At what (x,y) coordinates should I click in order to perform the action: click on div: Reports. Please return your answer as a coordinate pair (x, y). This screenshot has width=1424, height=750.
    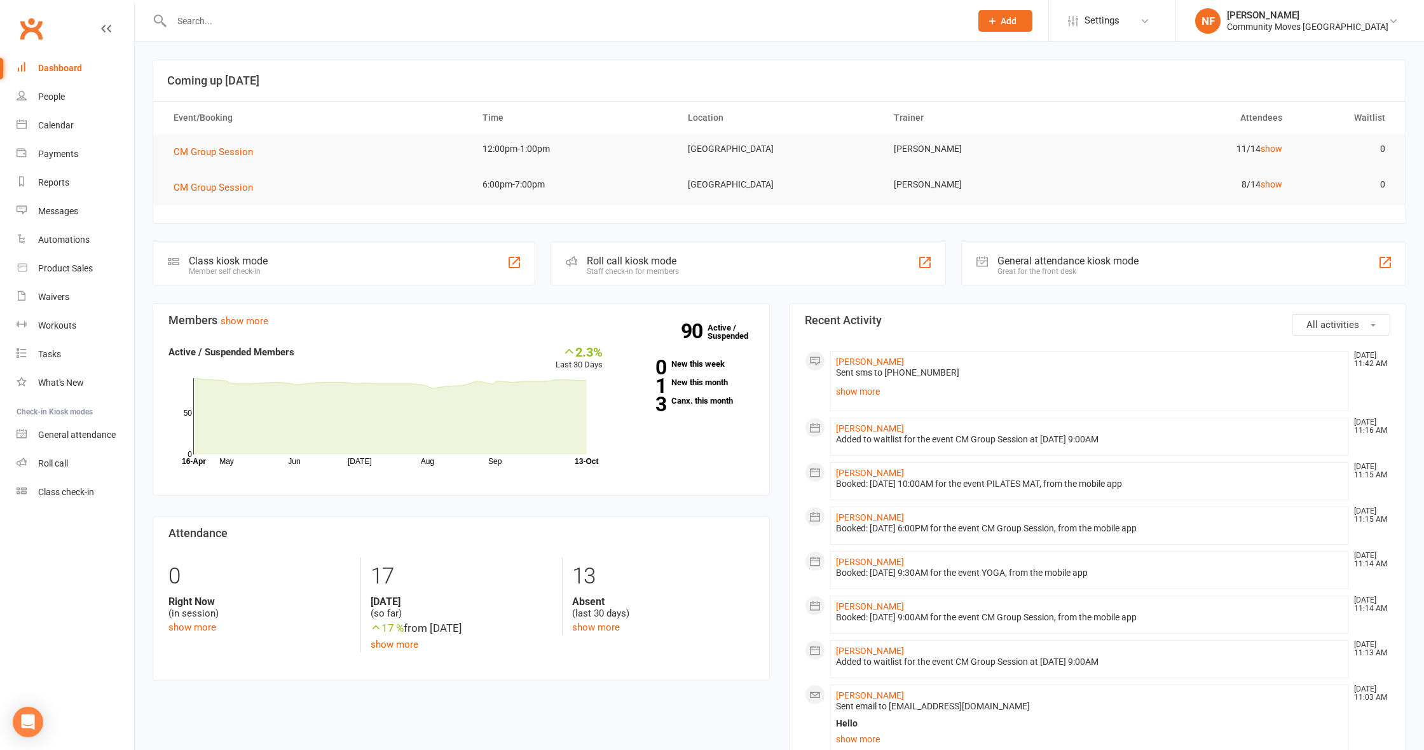
    Looking at the image, I should click on (53, 182).